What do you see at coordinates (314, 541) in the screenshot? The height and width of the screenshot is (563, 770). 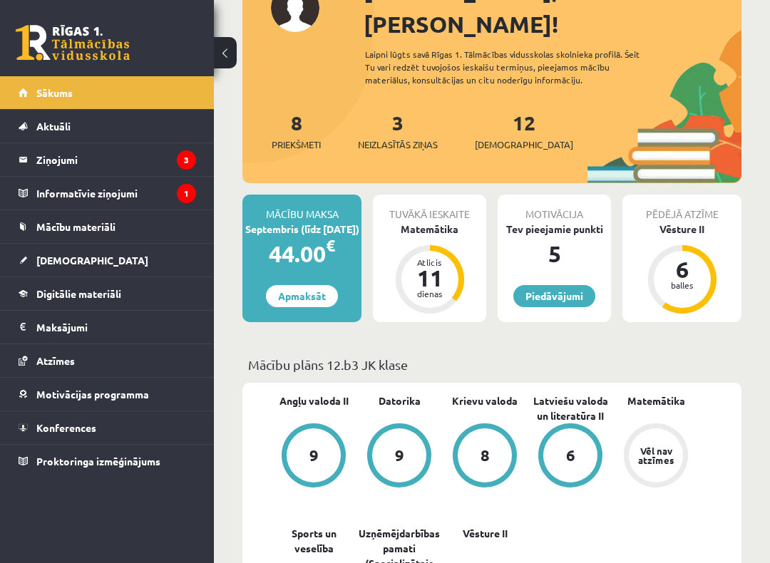 I see `a: Sports un veselība` at bounding box center [314, 541].